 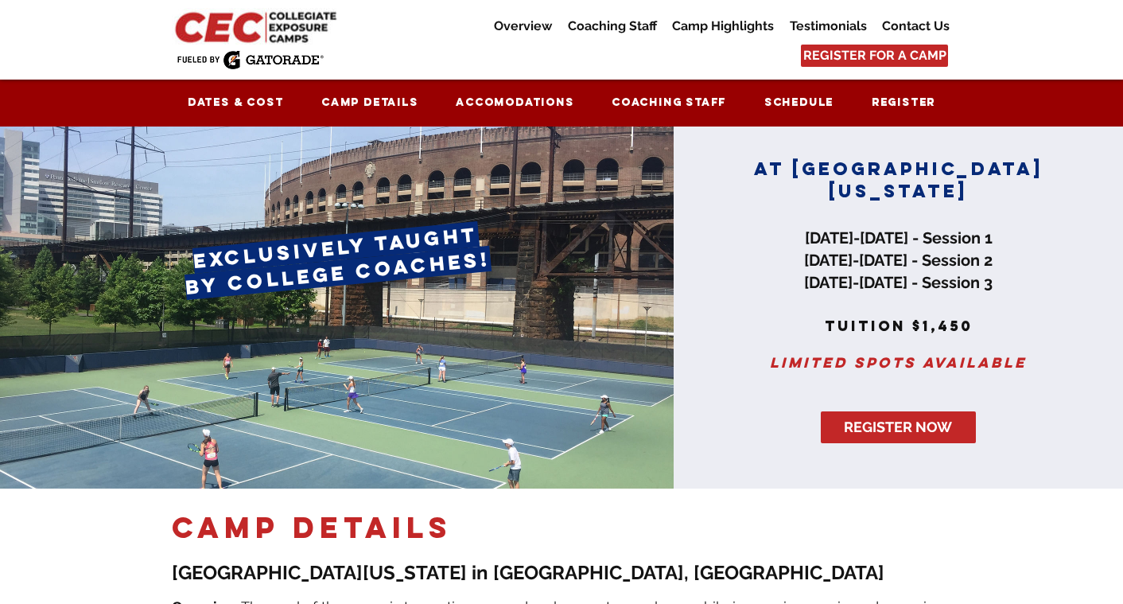 What do you see at coordinates (798, 102) in the screenshot?
I see `span: Schedule` at bounding box center [798, 102].